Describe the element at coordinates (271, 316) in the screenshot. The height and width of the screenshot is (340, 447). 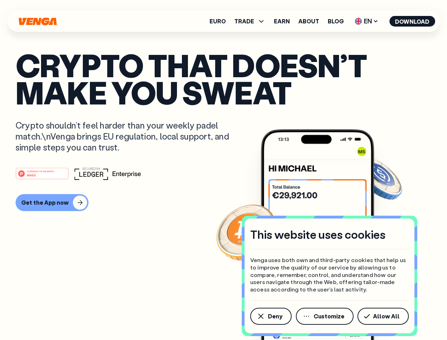
I see `button: Deny` at that location.